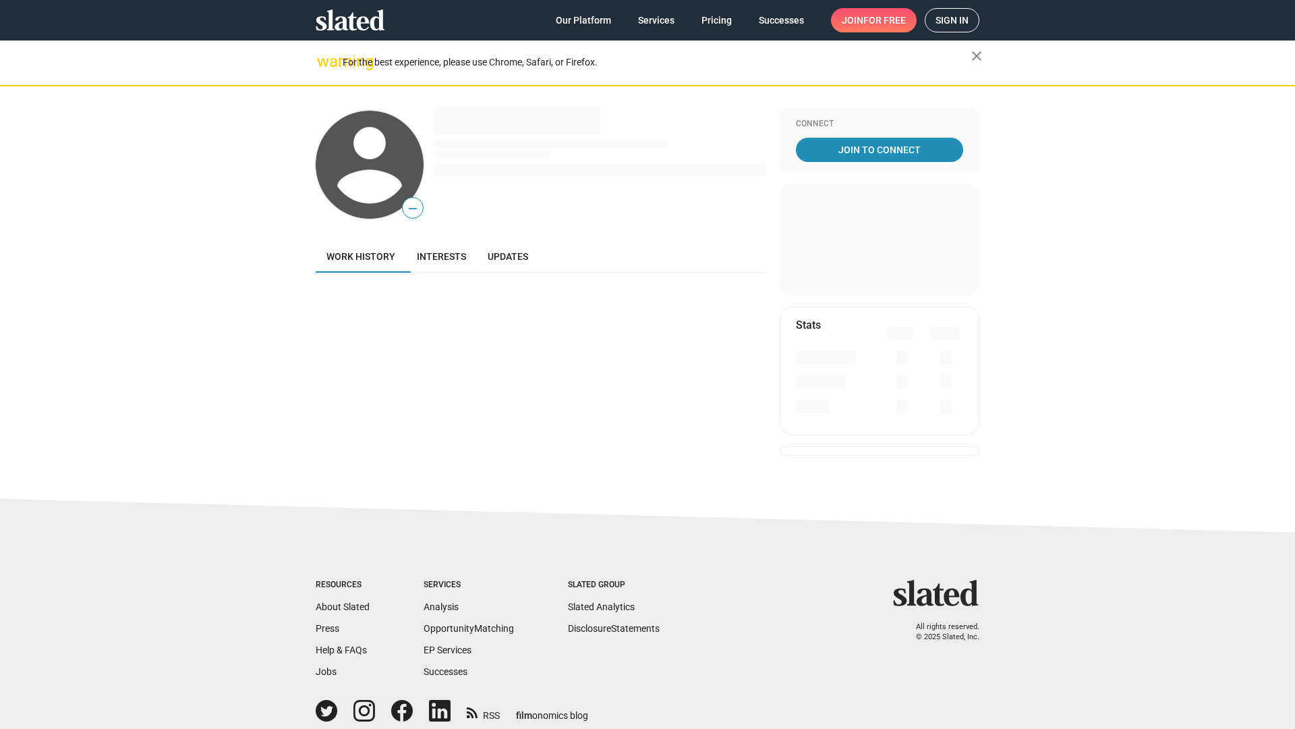 Image resolution: width=1295 pixels, height=729 pixels. What do you see at coordinates (716, 20) in the screenshot?
I see `a: Pricing` at bounding box center [716, 20].